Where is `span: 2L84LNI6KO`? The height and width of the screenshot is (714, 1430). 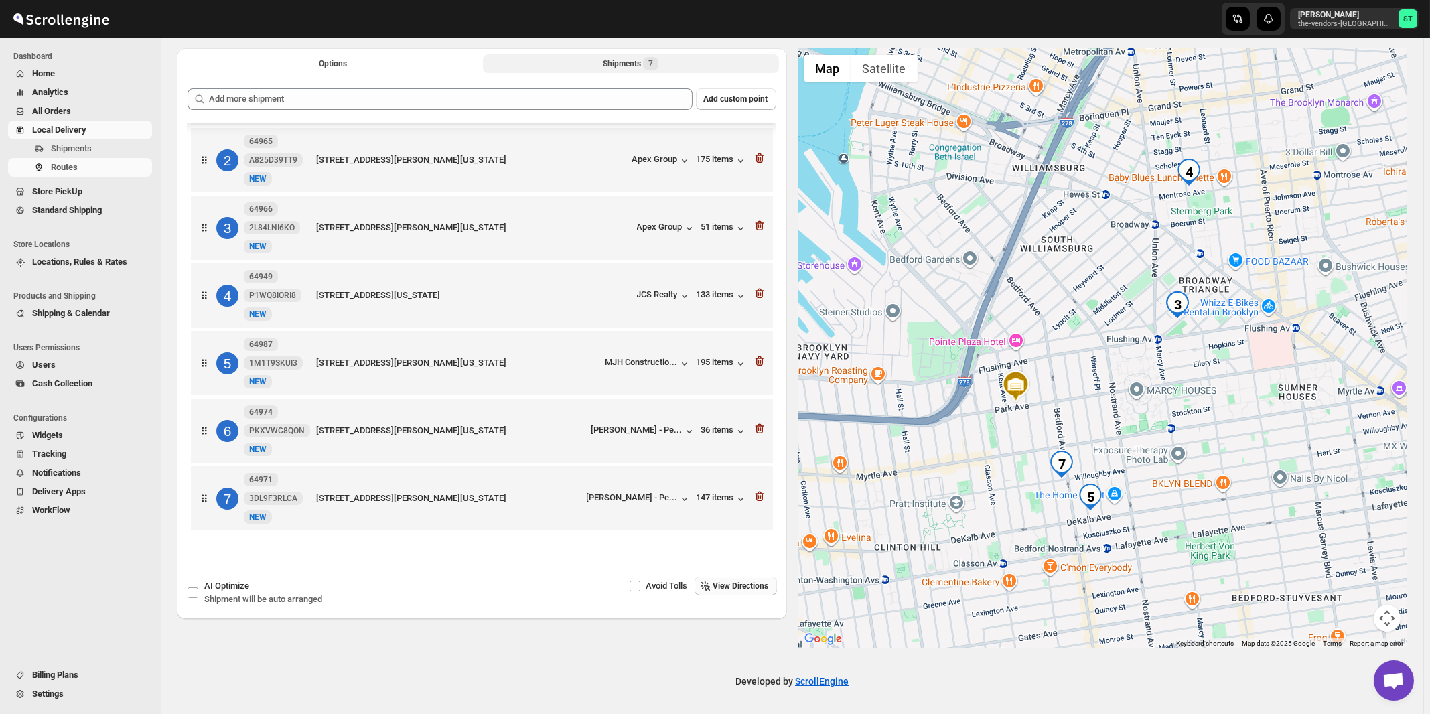
span: 2L84LNI6KO is located at coordinates (272, 228).